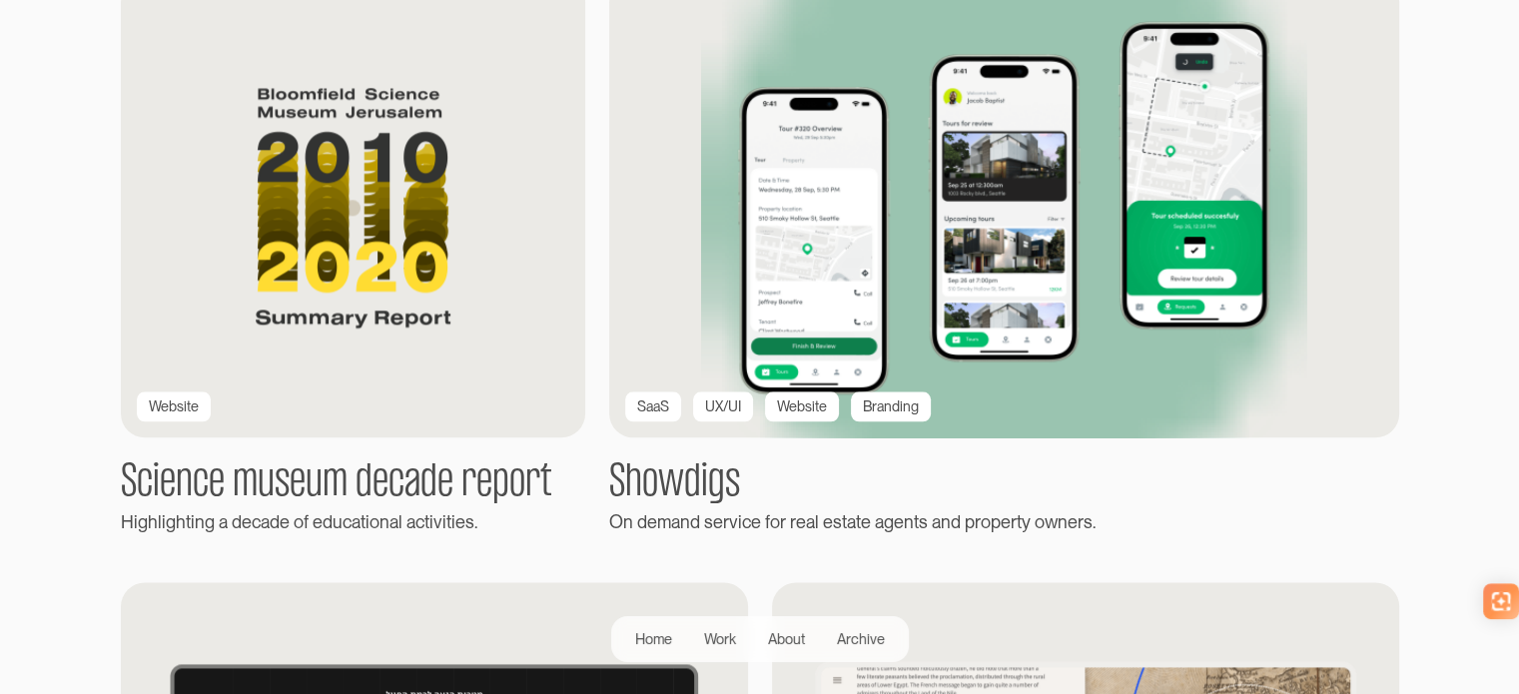 The height and width of the screenshot is (694, 1519). Describe the element at coordinates (786, 639) in the screenshot. I see `div: About` at that location.